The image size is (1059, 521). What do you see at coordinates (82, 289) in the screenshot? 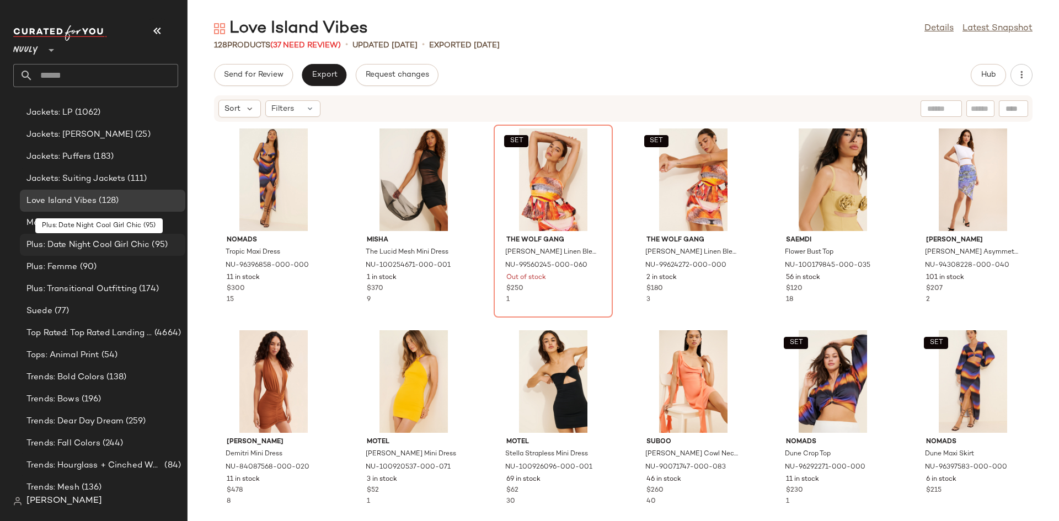
I see `span: Plus: Transitional Outfitting` at bounding box center [82, 289].